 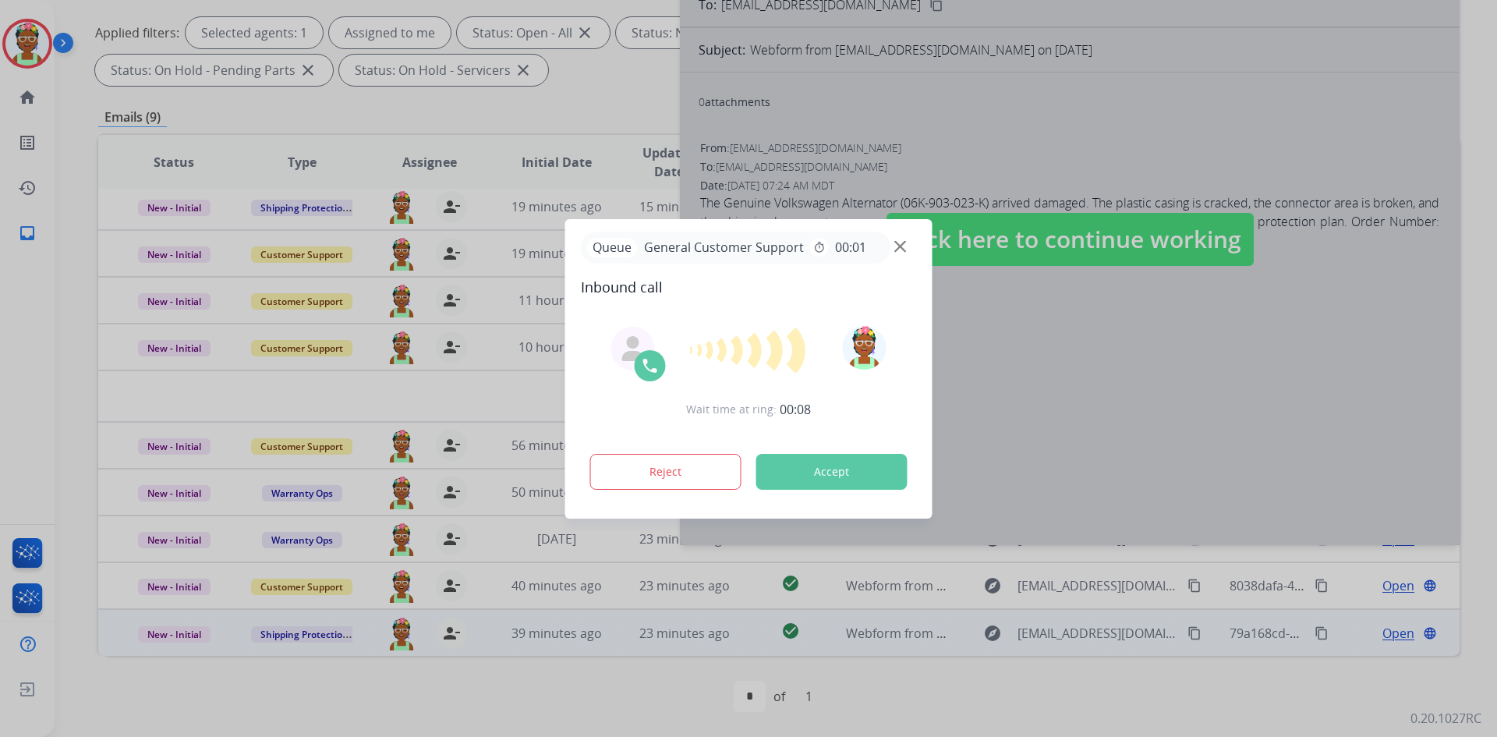 I want to click on span: 00:08, so click(x=795, y=409).